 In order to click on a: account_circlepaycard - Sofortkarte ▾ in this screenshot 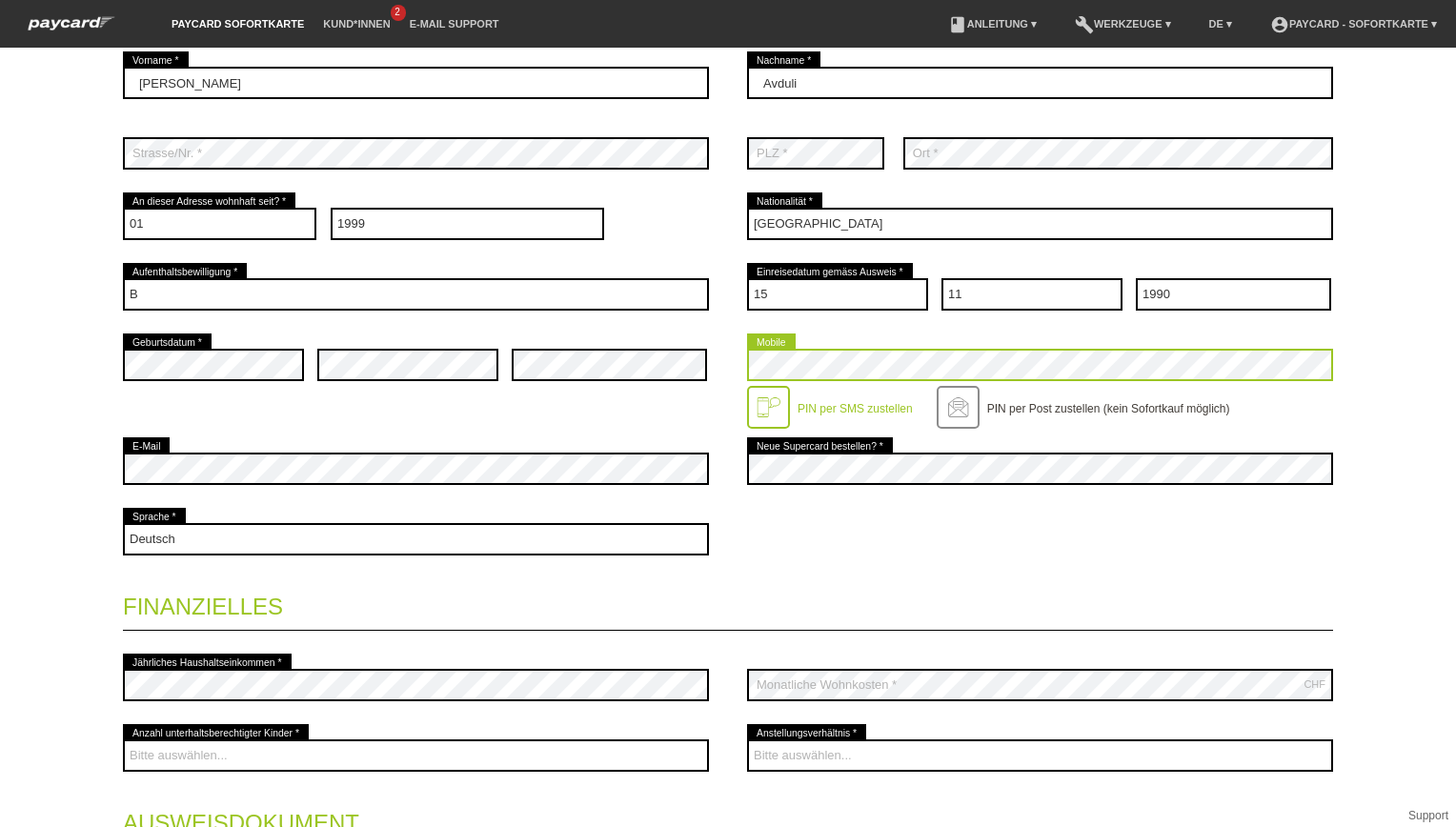, I will do `click(1354, 24)`.